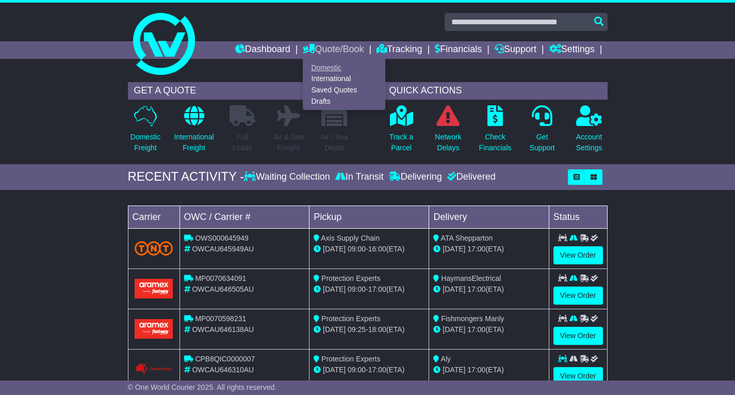 The height and width of the screenshot is (395, 735). Describe the element at coordinates (223, 249) in the screenshot. I see `span: OWCAU645949AU` at that location.